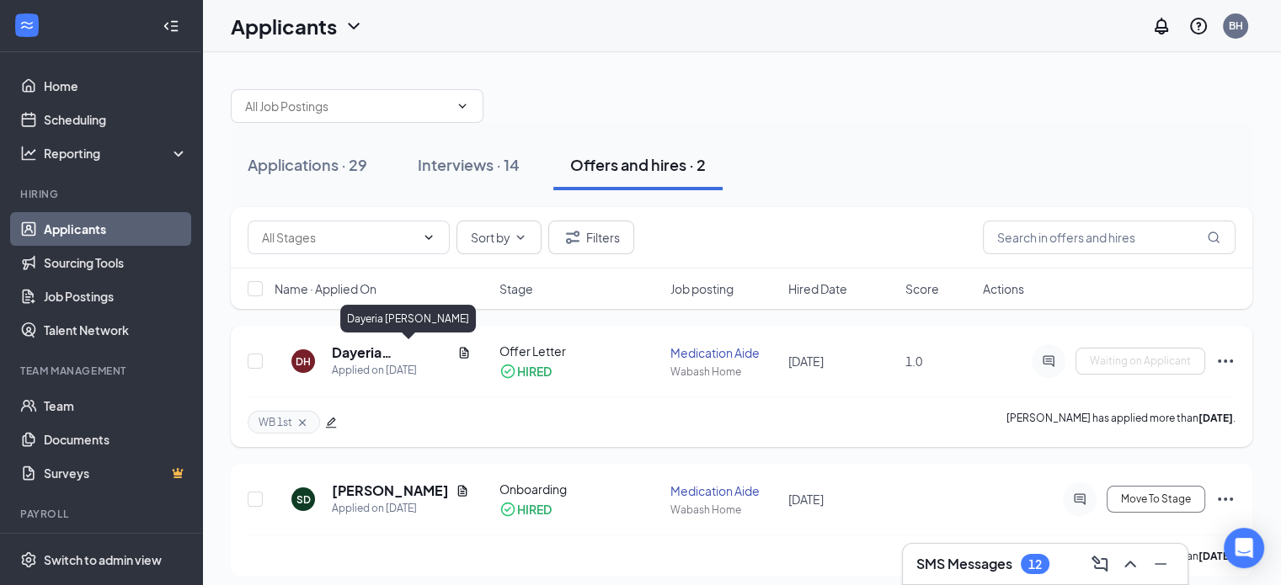 Image resolution: width=1281 pixels, height=585 pixels. Describe the element at coordinates (115, 86) in the screenshot. I see `a: Home` at that location.